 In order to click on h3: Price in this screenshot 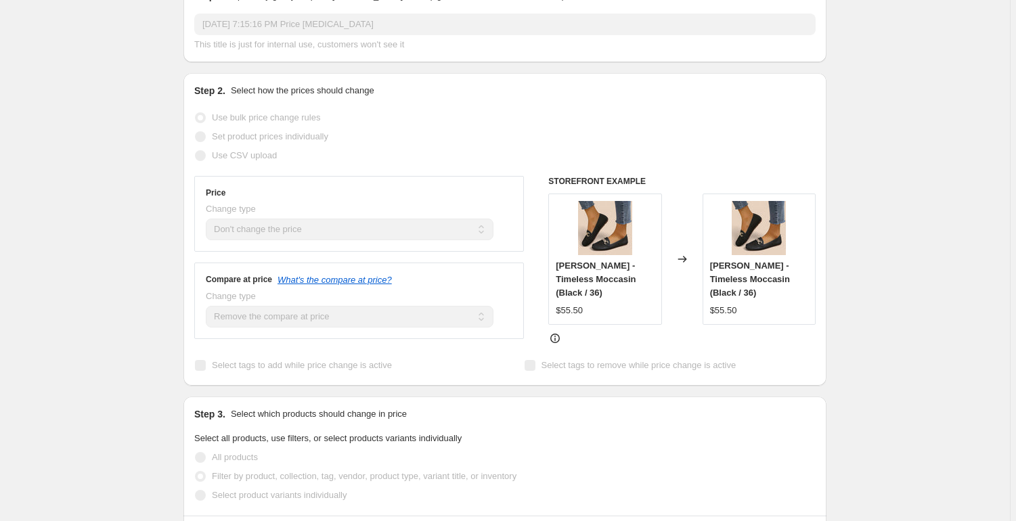, I will do `click(215, 193)`.